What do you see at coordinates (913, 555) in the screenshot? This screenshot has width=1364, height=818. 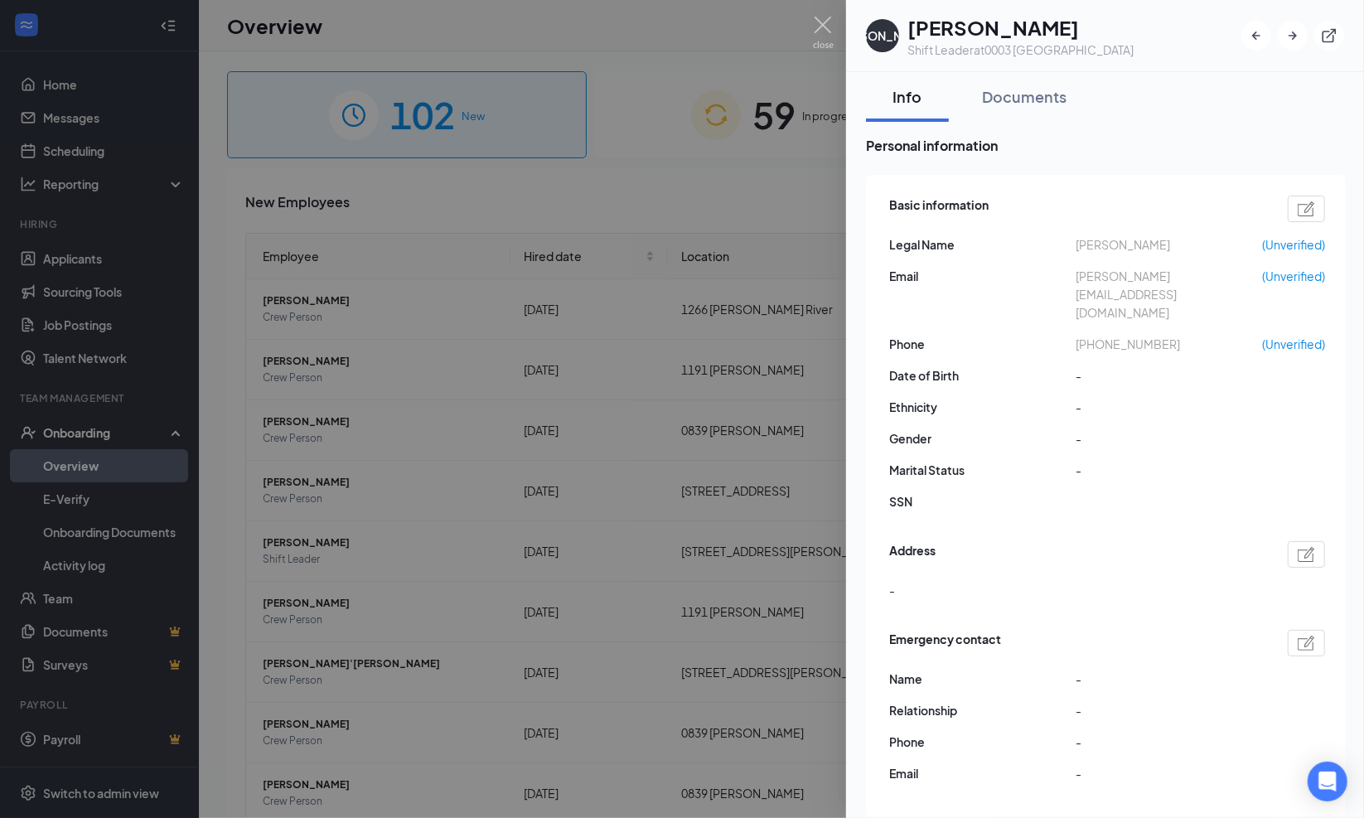 I see `span: Address` at bounding box center [913, 555].